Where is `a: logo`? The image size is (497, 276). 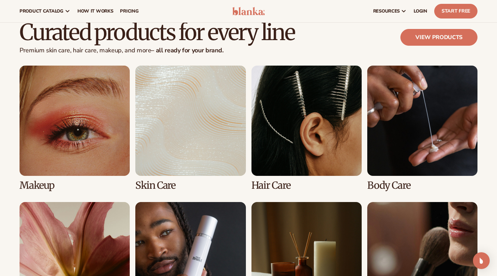
a: logo is located at coordinates (249, 11).